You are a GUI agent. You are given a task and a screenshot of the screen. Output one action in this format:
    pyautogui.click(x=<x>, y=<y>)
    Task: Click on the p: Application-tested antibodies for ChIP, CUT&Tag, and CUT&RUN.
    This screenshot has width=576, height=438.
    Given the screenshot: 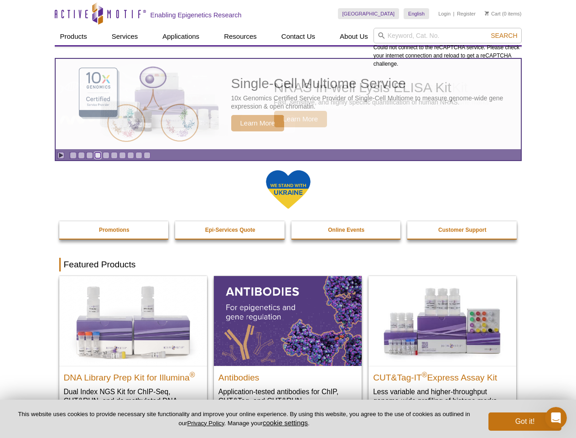 What is the action you would take?
    pyautogui.click(x=288, y=396)
    